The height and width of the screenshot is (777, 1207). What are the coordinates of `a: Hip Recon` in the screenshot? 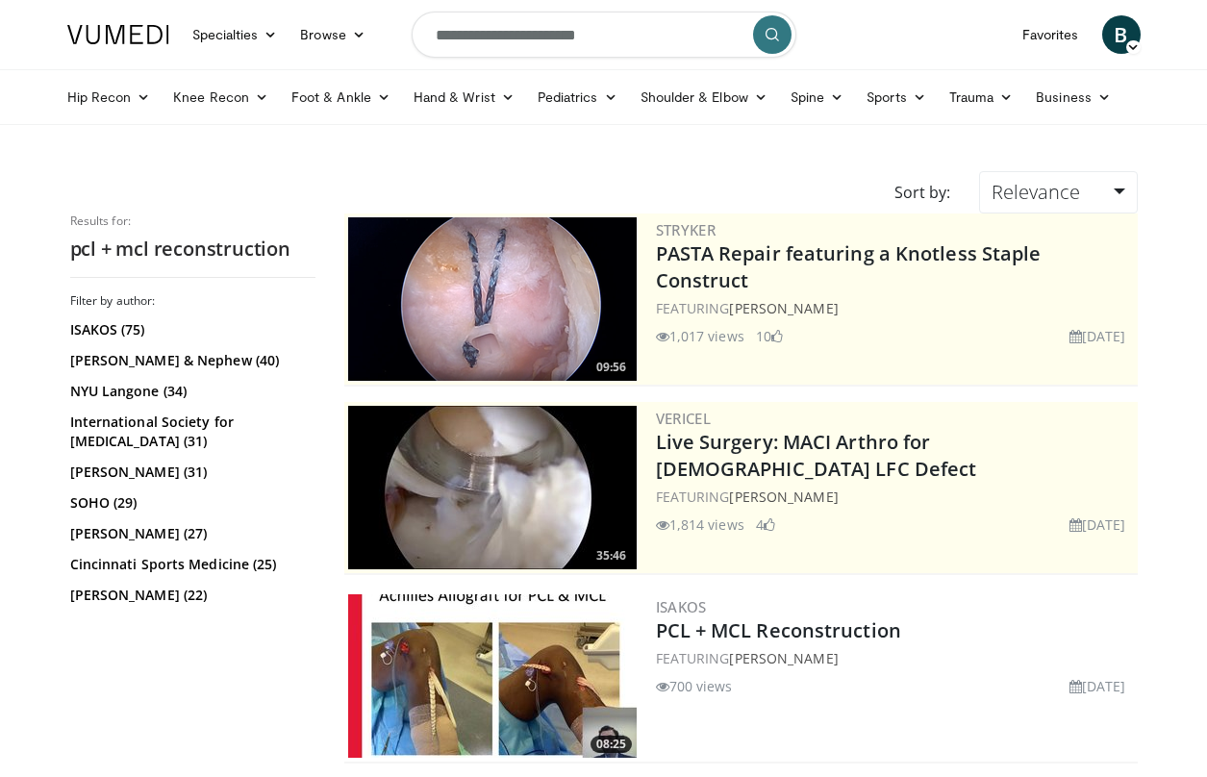 It's located at (109, 97).